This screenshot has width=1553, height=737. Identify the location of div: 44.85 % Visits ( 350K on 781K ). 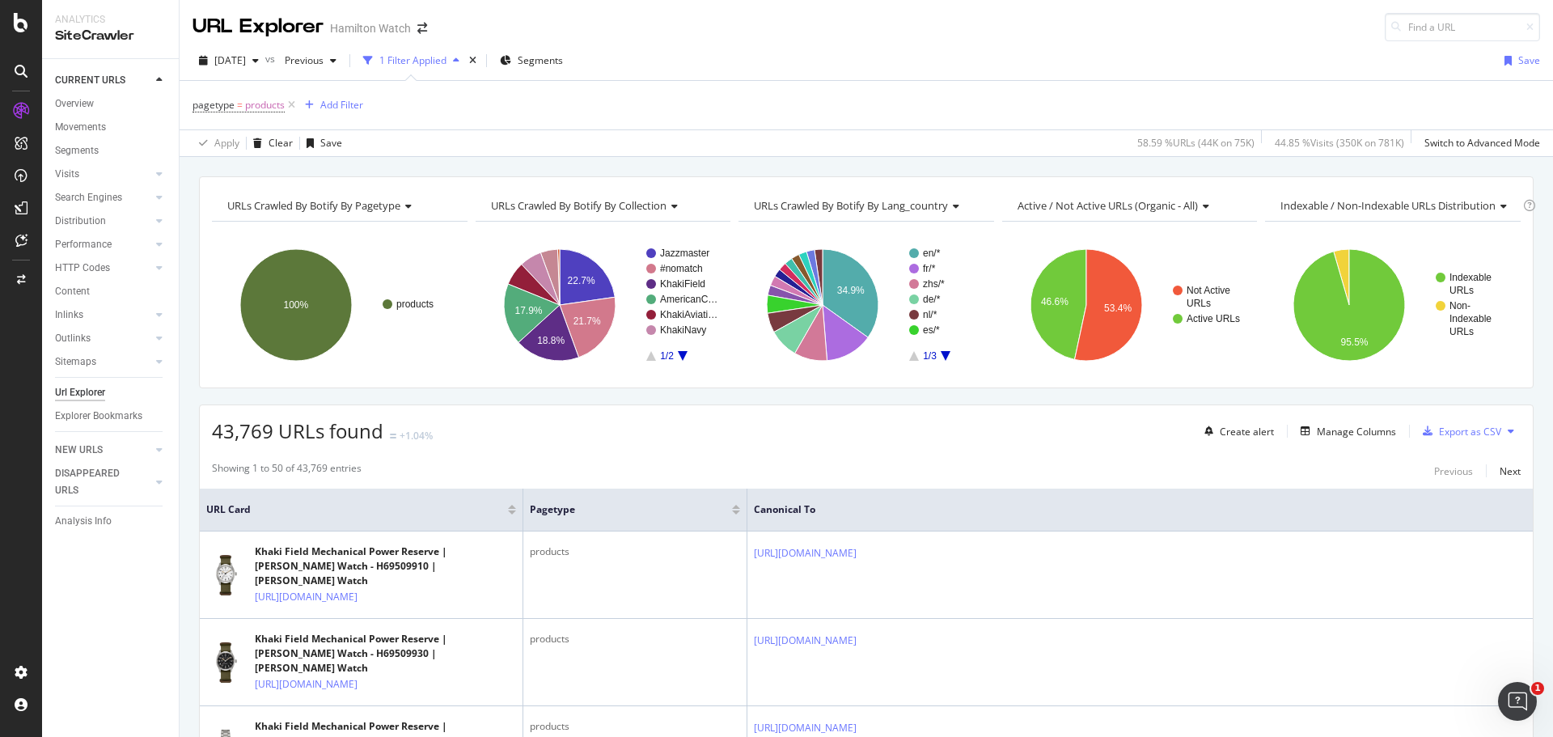
(1339, 142).